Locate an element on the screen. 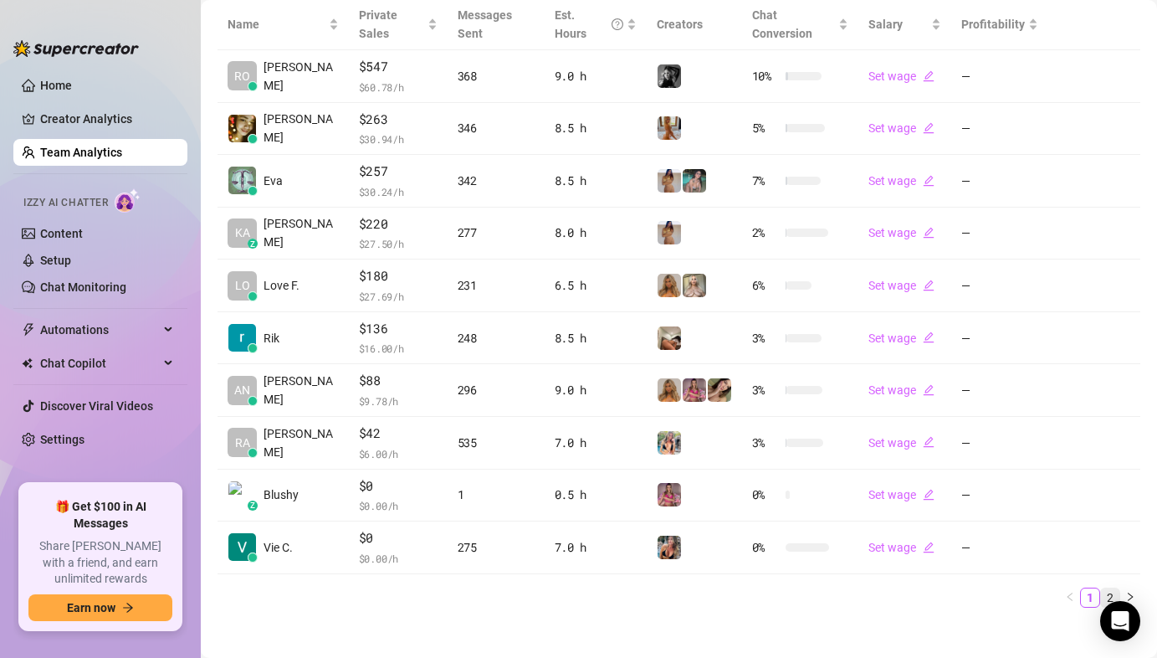 The height and width of the screenshot is (658, 1157). div: 6.5 h is located at coordinates (596, 285).